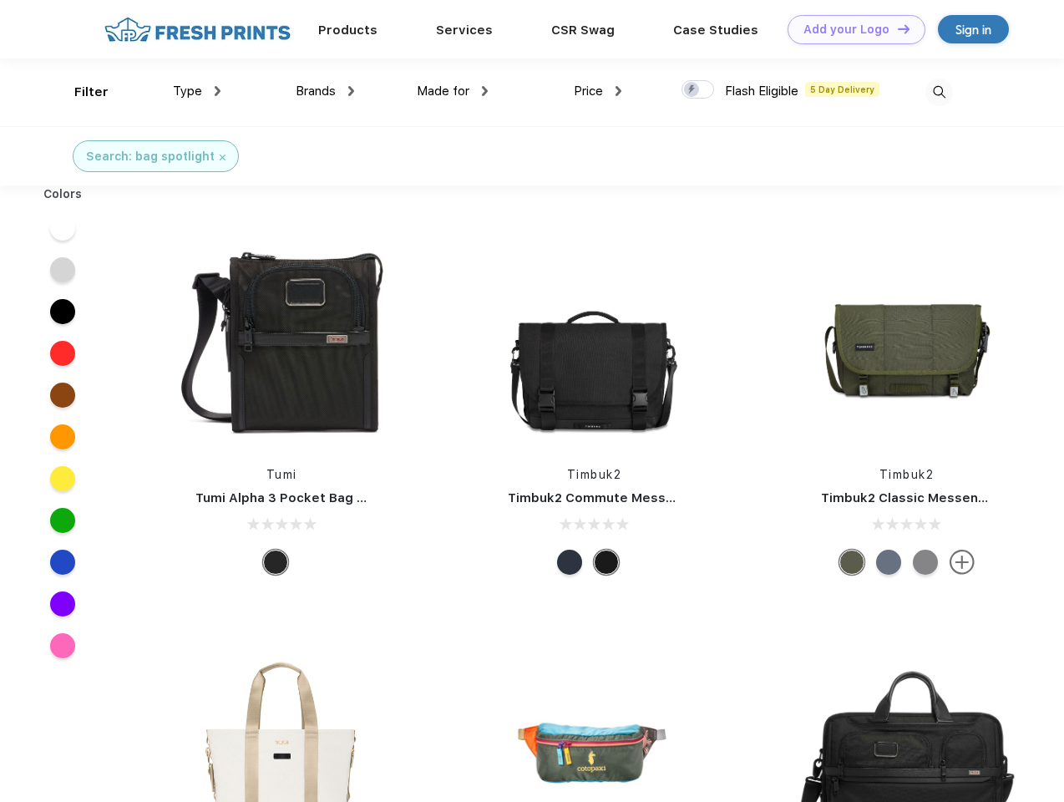  I want to click on div: Sign in, so click(973, 29).